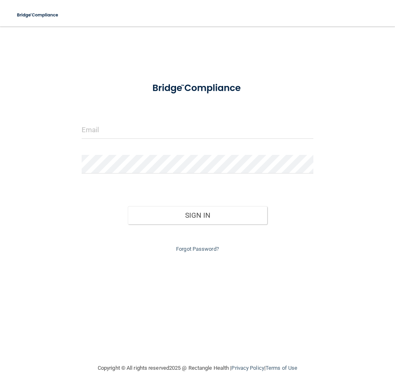  I want to click on div: Copyright © All rights reserved 2025 @ Rectangle Health | |, so click(198, 368).